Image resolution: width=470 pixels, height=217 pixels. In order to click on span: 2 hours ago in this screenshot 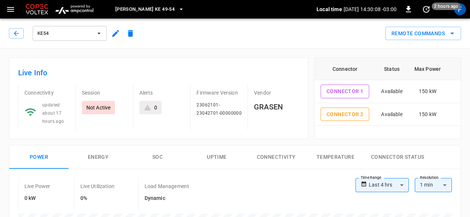, I will do `click(446, 6)`.